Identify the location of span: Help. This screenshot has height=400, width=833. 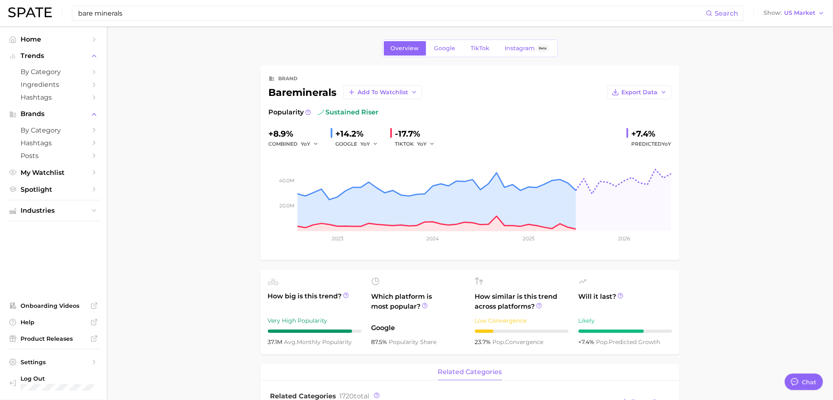
(53, 322).